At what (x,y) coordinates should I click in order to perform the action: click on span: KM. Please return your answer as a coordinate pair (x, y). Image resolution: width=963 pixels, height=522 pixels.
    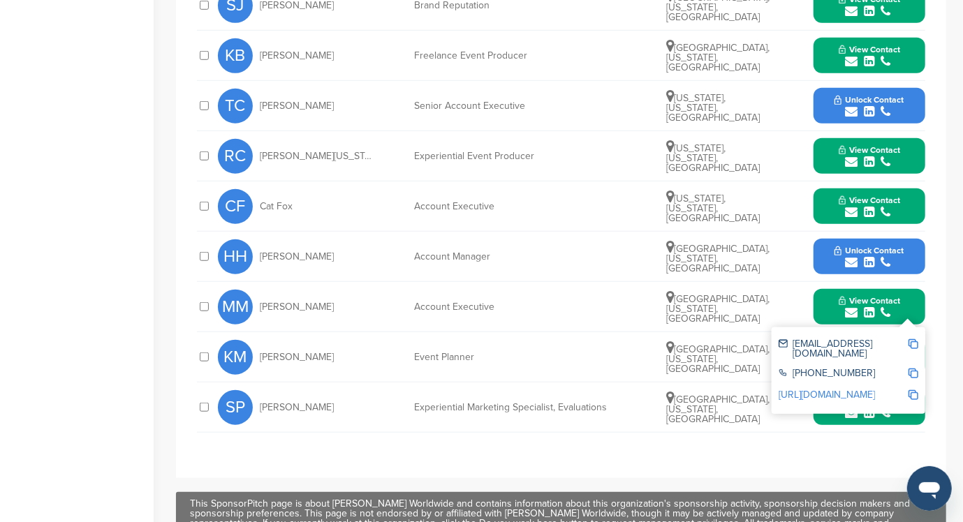
    Looking at the image, I should click on (235, 358).